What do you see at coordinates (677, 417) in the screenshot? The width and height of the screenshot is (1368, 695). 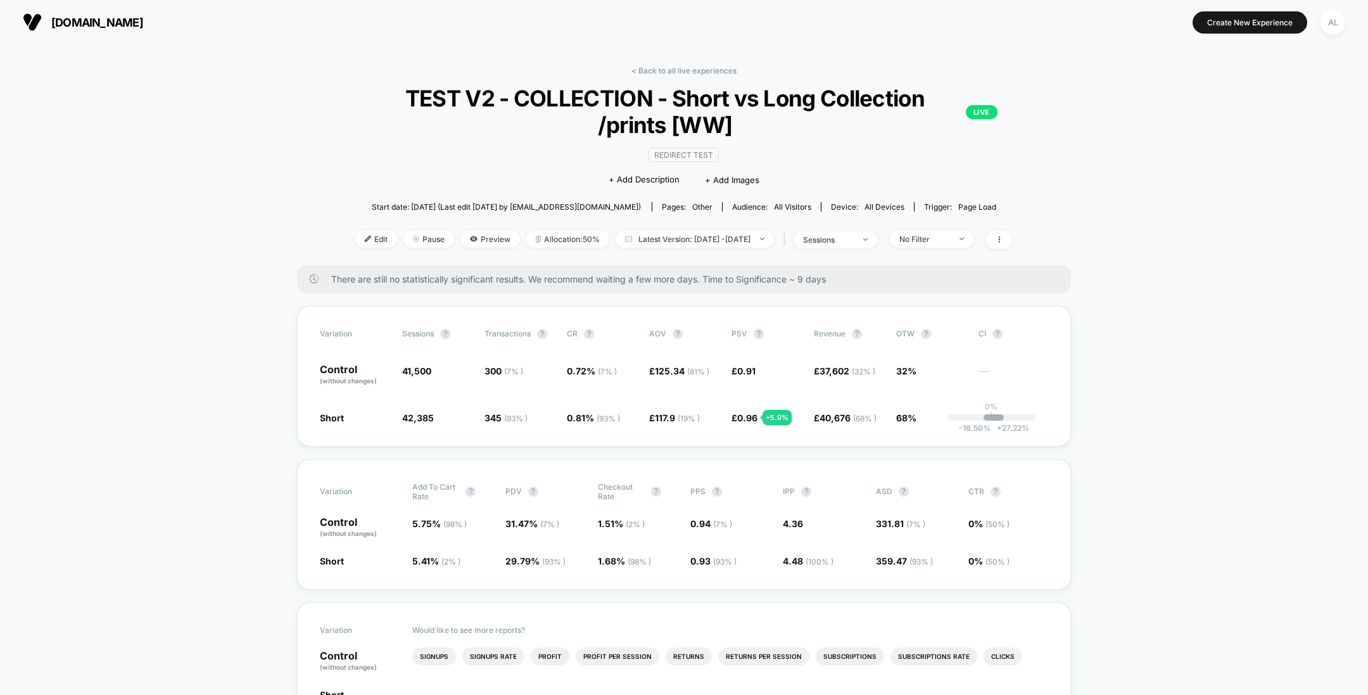 I see `span: 117.9` at bounding box center [677, 417].